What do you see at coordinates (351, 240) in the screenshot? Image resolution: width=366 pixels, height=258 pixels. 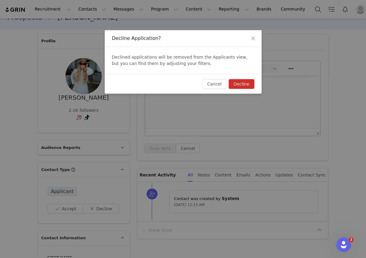 I see `span: 2` at bounding box center [351, 240].